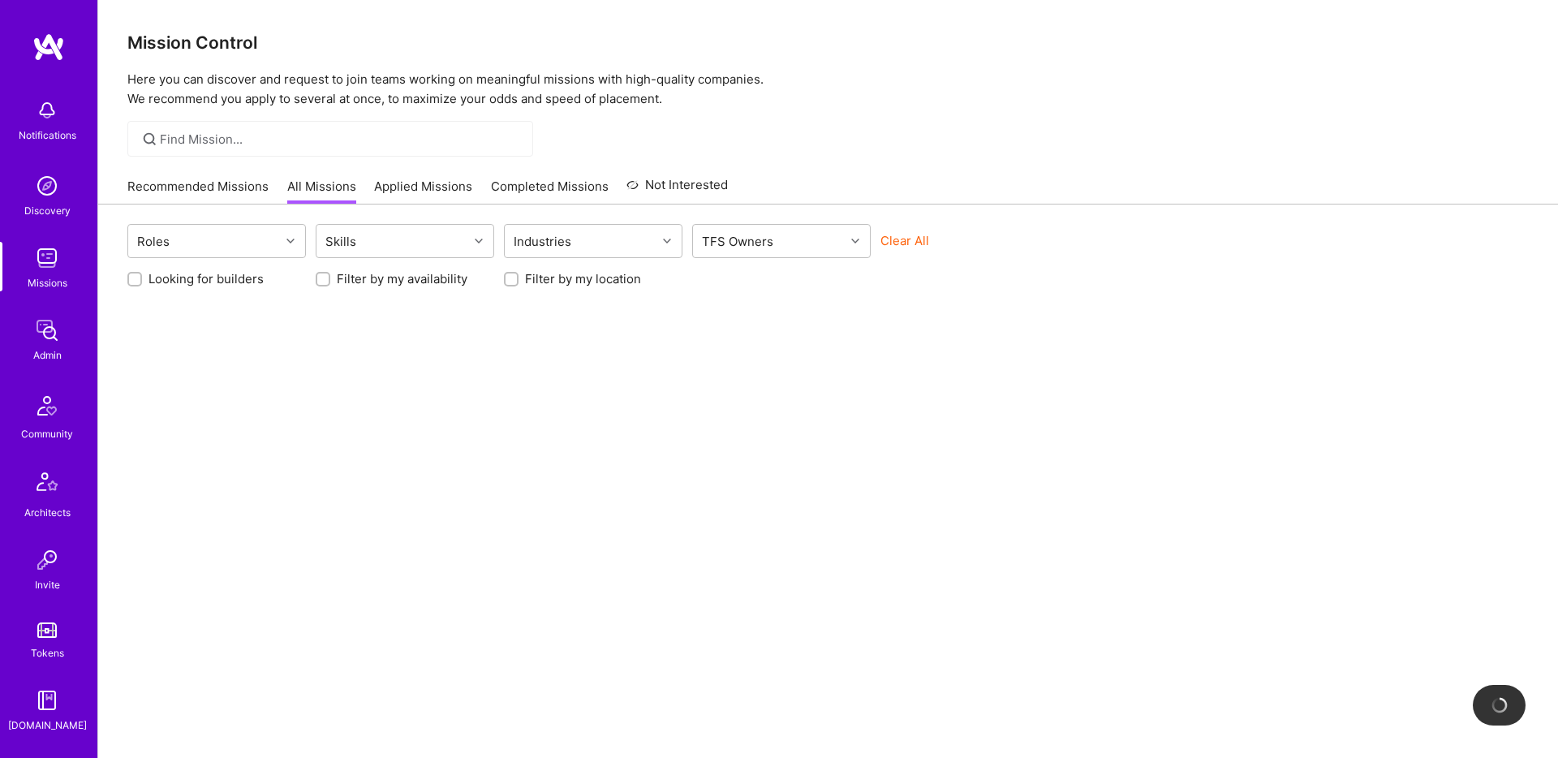  I want to click on img: Community, so click(47, 406).